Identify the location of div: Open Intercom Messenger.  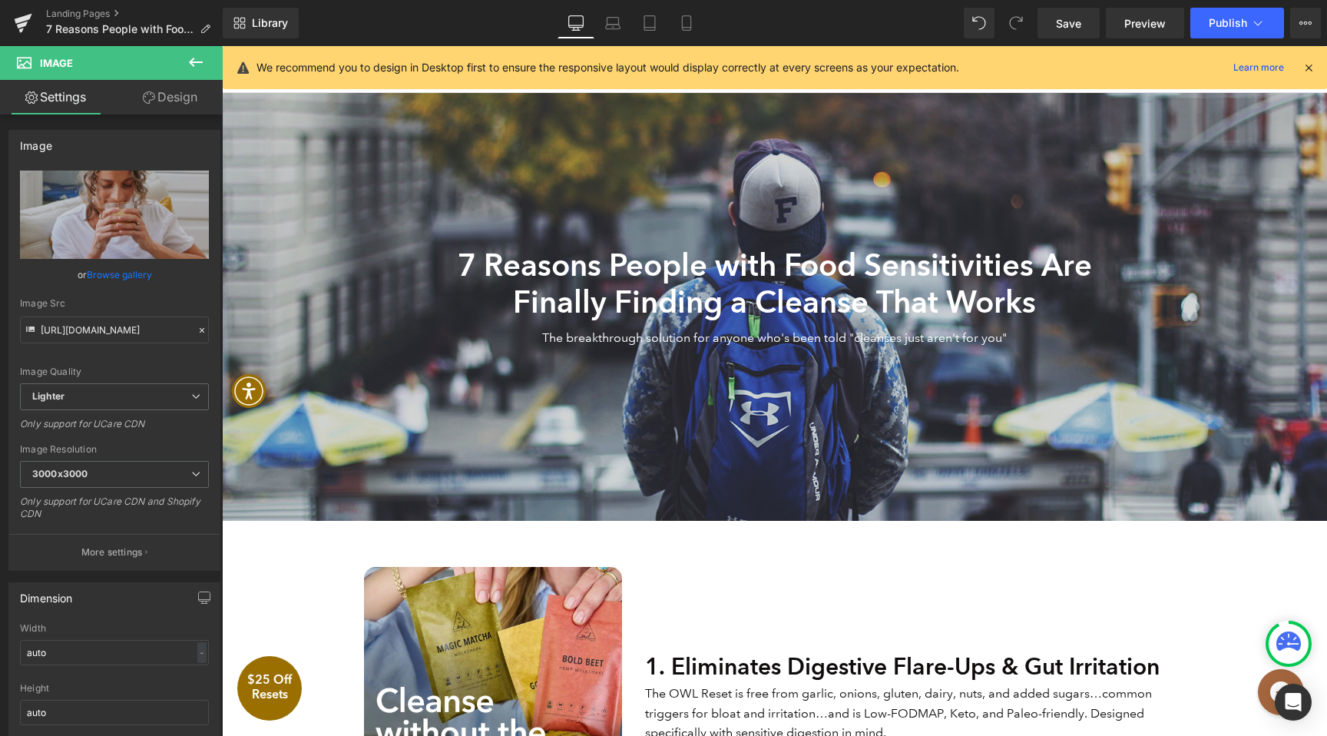
(1293, 702).